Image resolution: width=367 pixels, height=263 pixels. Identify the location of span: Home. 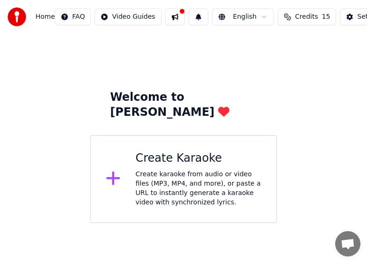
(45, 17).